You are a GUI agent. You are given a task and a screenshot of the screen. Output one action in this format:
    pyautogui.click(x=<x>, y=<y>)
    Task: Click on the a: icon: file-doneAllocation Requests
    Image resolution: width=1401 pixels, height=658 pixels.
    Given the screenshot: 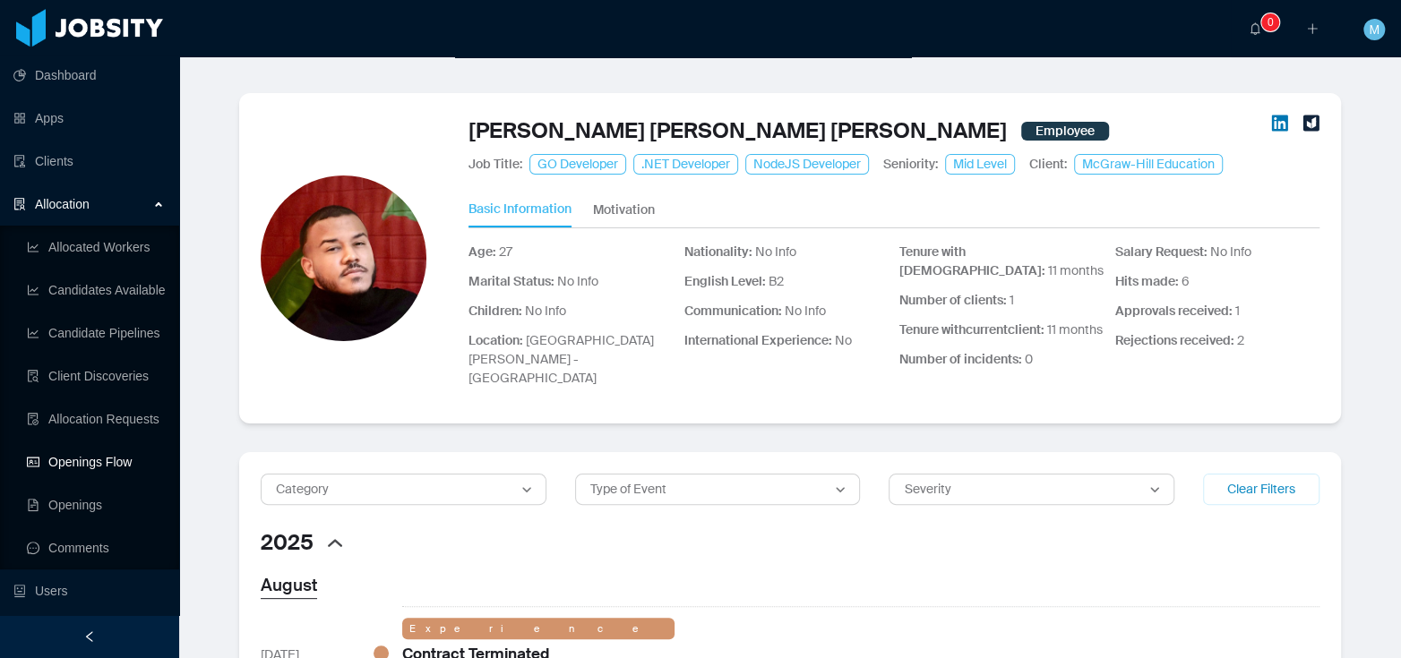 What is the action you would take?
    pyautogui.click(x=96, y=419)
    